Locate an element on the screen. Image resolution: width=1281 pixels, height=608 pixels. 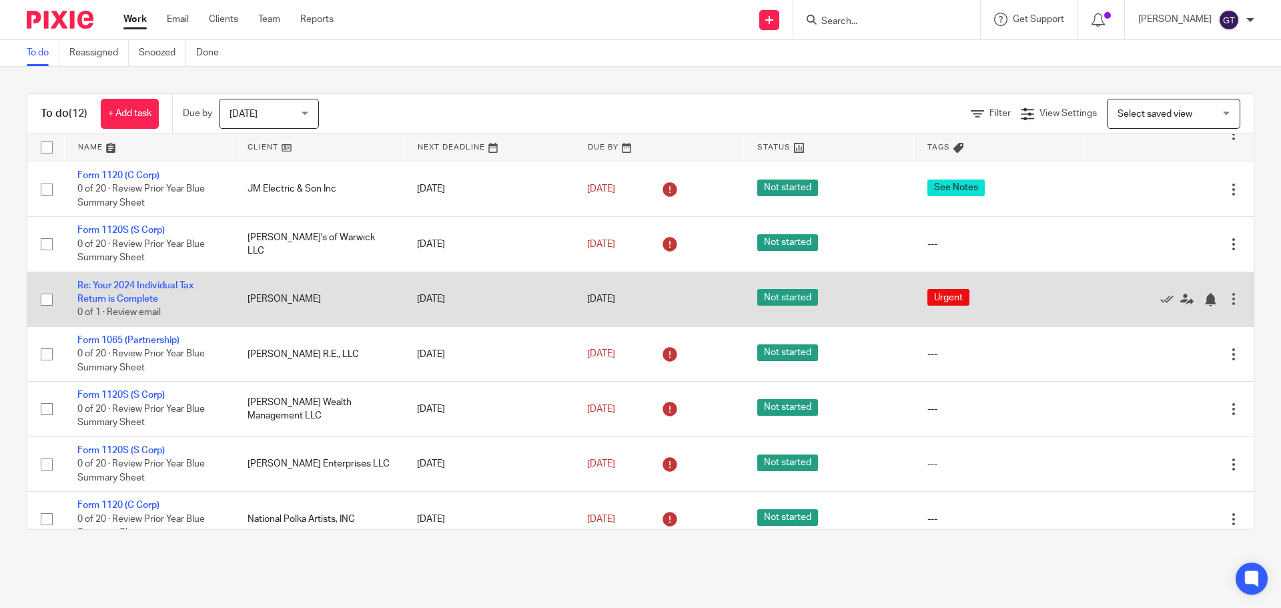
a: Work is located at coordinates (135, 19).